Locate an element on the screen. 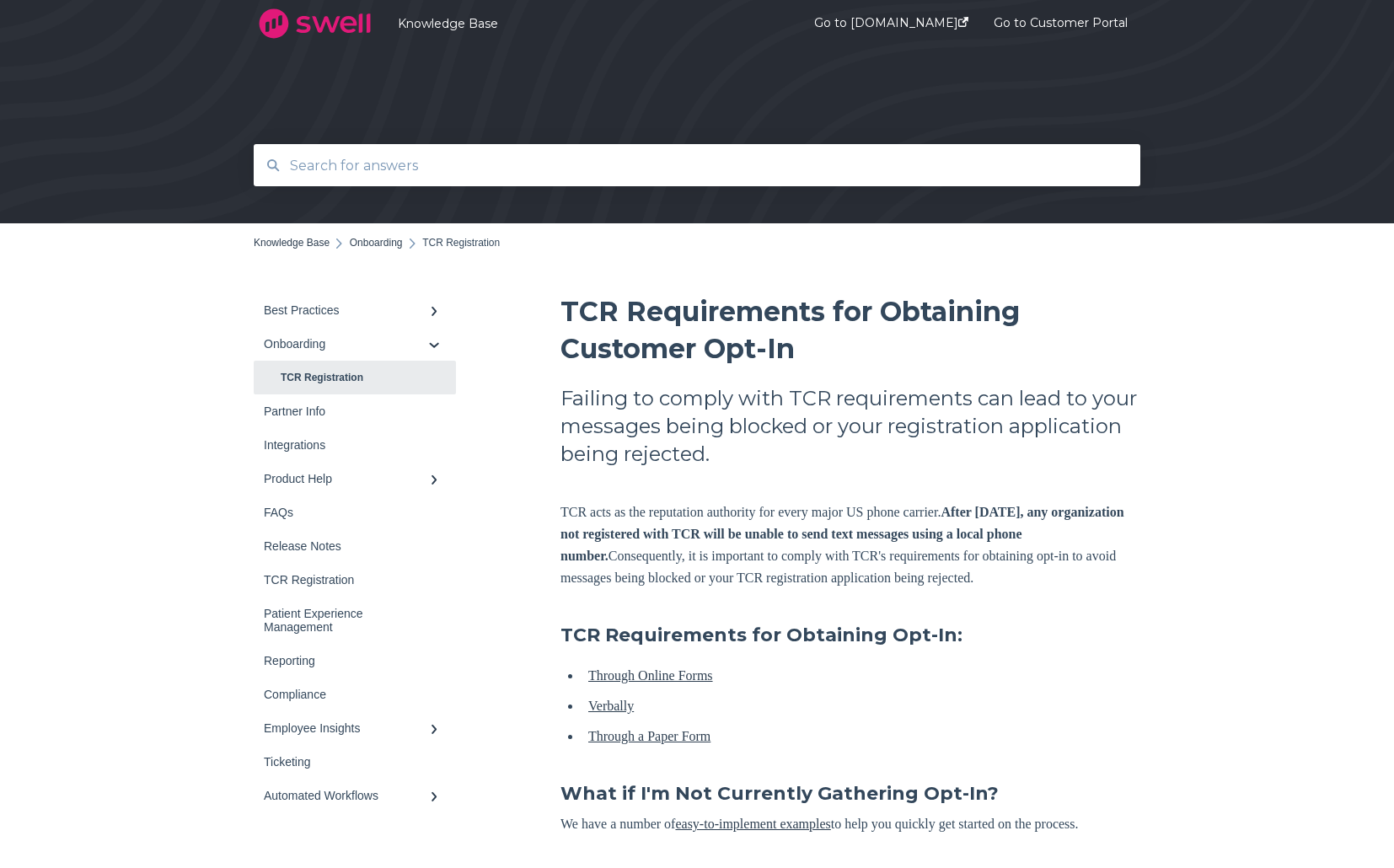  p: TCR acts as the reputation authority for every major US phone carrier. Consequently, it is import... is located at coordinates (851, 546).